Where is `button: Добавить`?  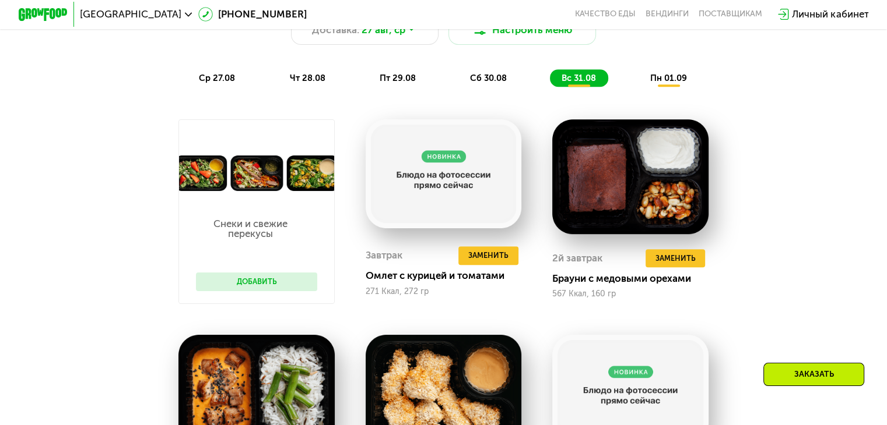 button: Добавить is located at coordinates (256, 282).